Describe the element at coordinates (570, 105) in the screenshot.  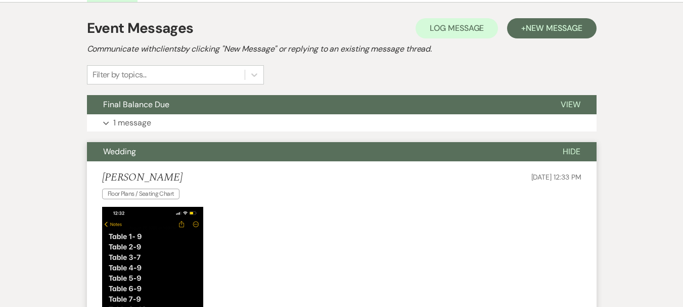
I see `button: View` at that location.